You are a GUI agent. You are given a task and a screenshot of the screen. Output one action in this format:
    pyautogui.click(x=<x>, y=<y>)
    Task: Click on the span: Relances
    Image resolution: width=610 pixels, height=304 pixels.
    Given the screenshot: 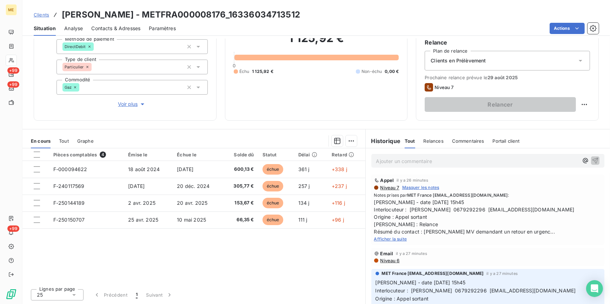 What is the action you would take?
    pyautogui.click(x=434, y=141)
    